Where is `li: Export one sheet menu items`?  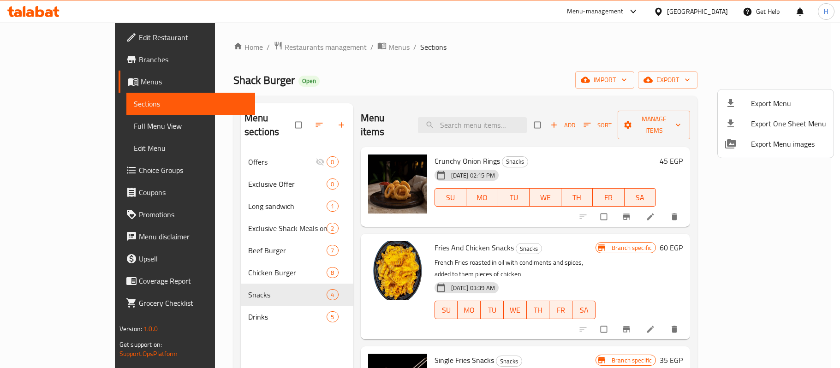
li: Export one sheet menu items is located at coordinates (775, 124).